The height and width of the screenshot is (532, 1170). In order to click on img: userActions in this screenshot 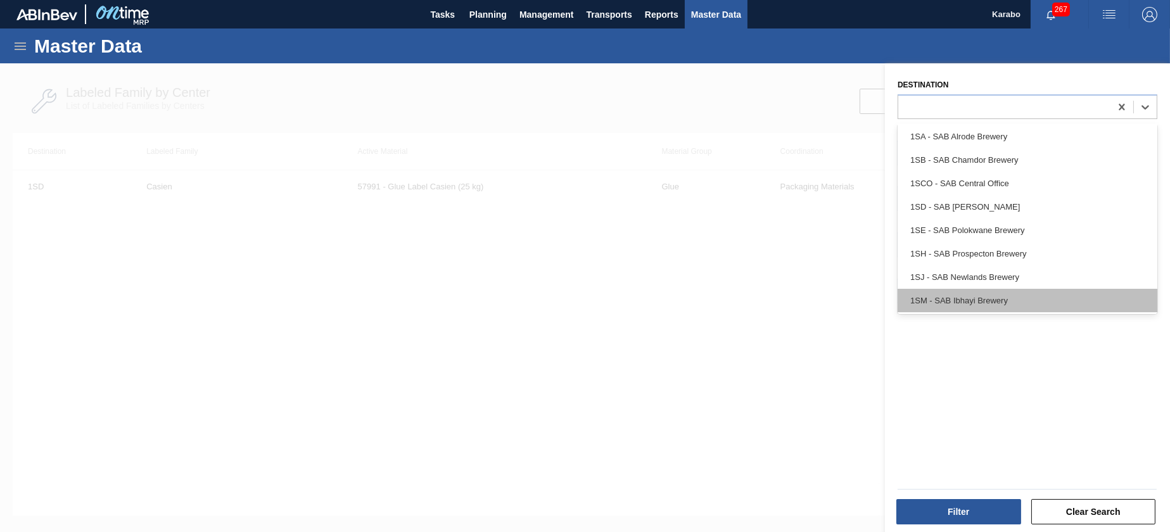, I will do `click(1109, 15)`.